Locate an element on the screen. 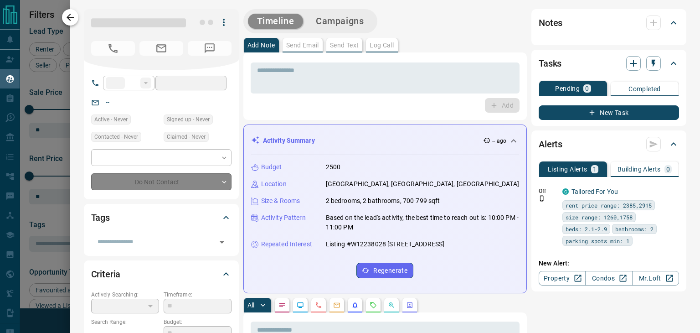 This screenshot has width=700, height=333. p: Building Alerts is located at coordinates (639, 169).